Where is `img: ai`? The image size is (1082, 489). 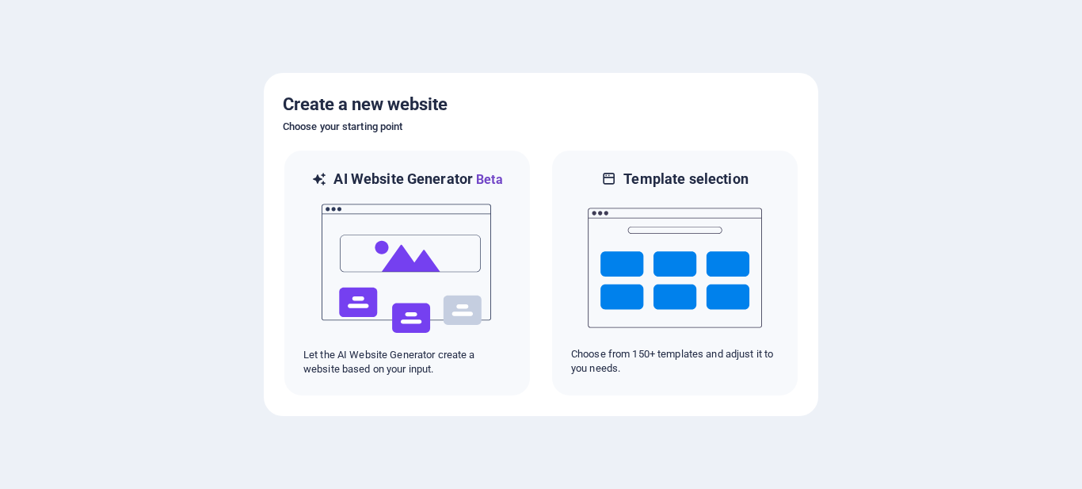 img: ai is located at coordinates (407, 268).